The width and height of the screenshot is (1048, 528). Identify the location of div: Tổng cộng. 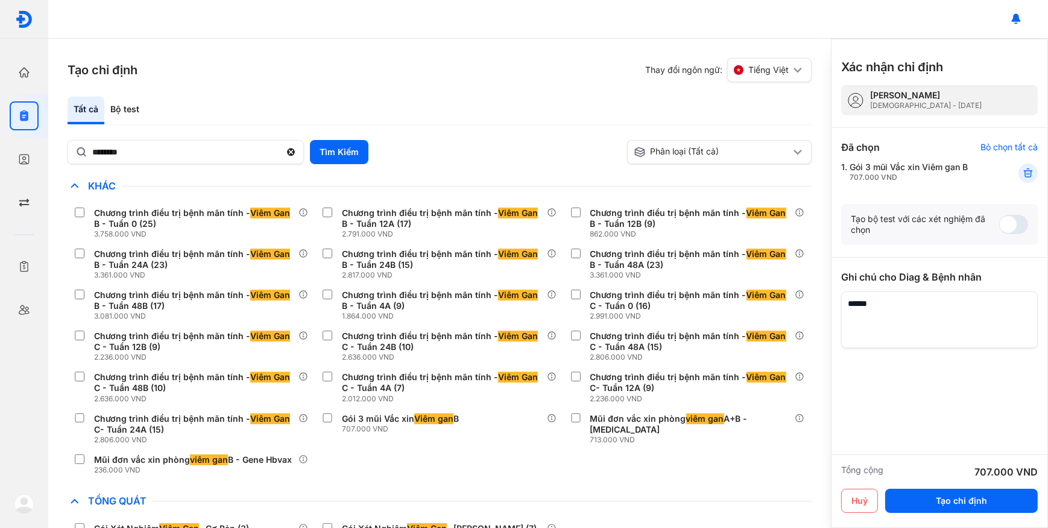
(862, 472).